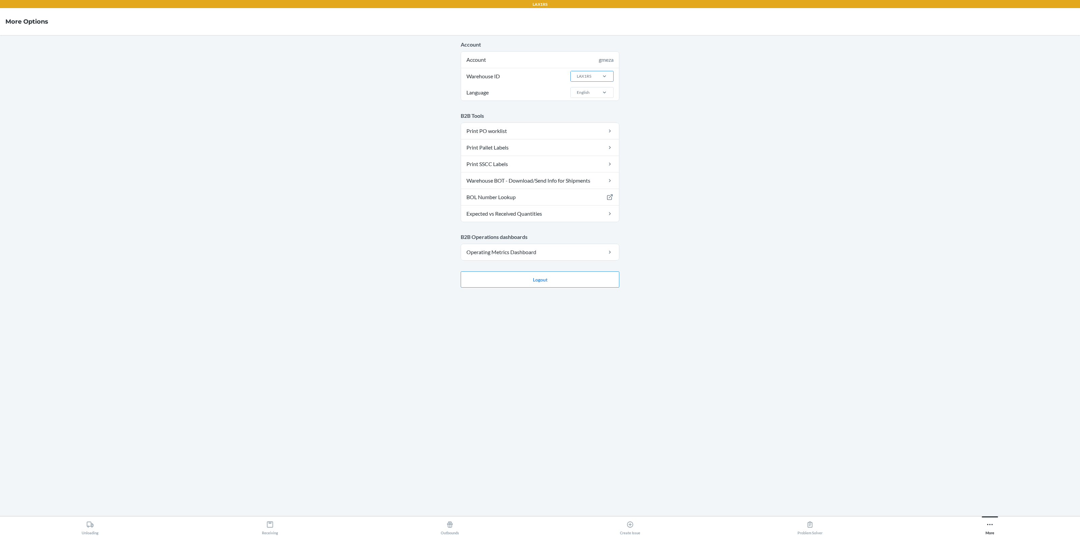 The width and height of the screenshot is (1080, 536). I want to click on div: gmeza, so click(606, 60).